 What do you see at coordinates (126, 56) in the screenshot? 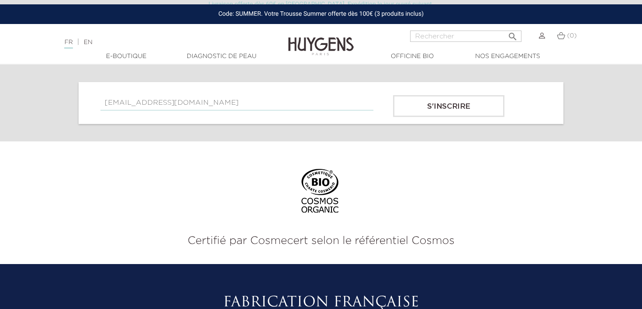
I see `a: E-Boutique` at bounding box center [126, 56].